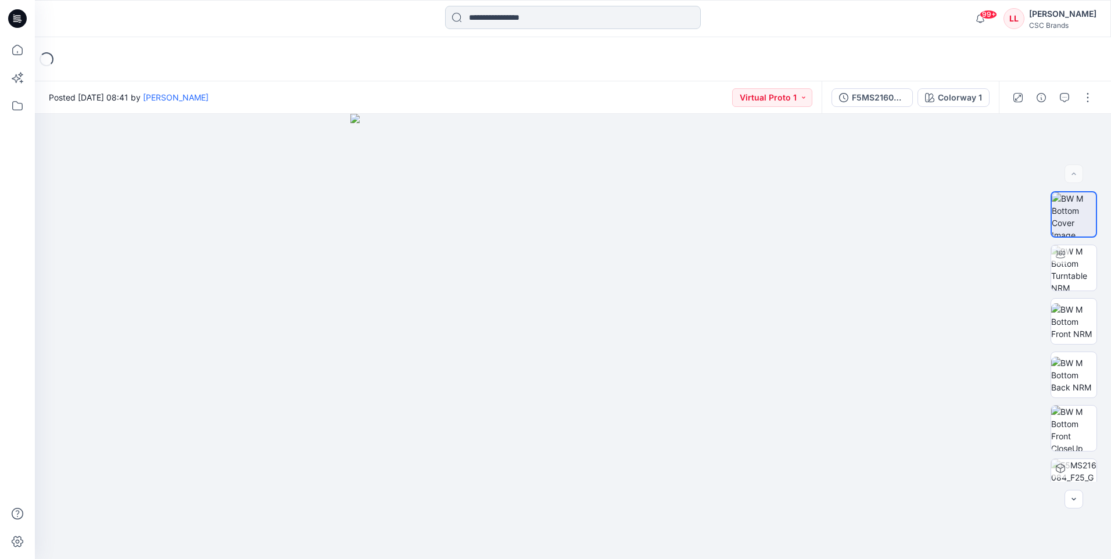  What do you see at coordinates (1073, 214) in the screenshot?
I see `img: BW M Bottom Cover Image NRM` at bounding box center [1073, 214].